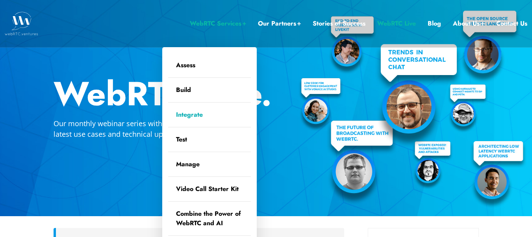 The image size is (532, 237). What do you see at coordinates (209, 140) in the screenshot?
I see `a: Test` at bounding box center [209, 140].